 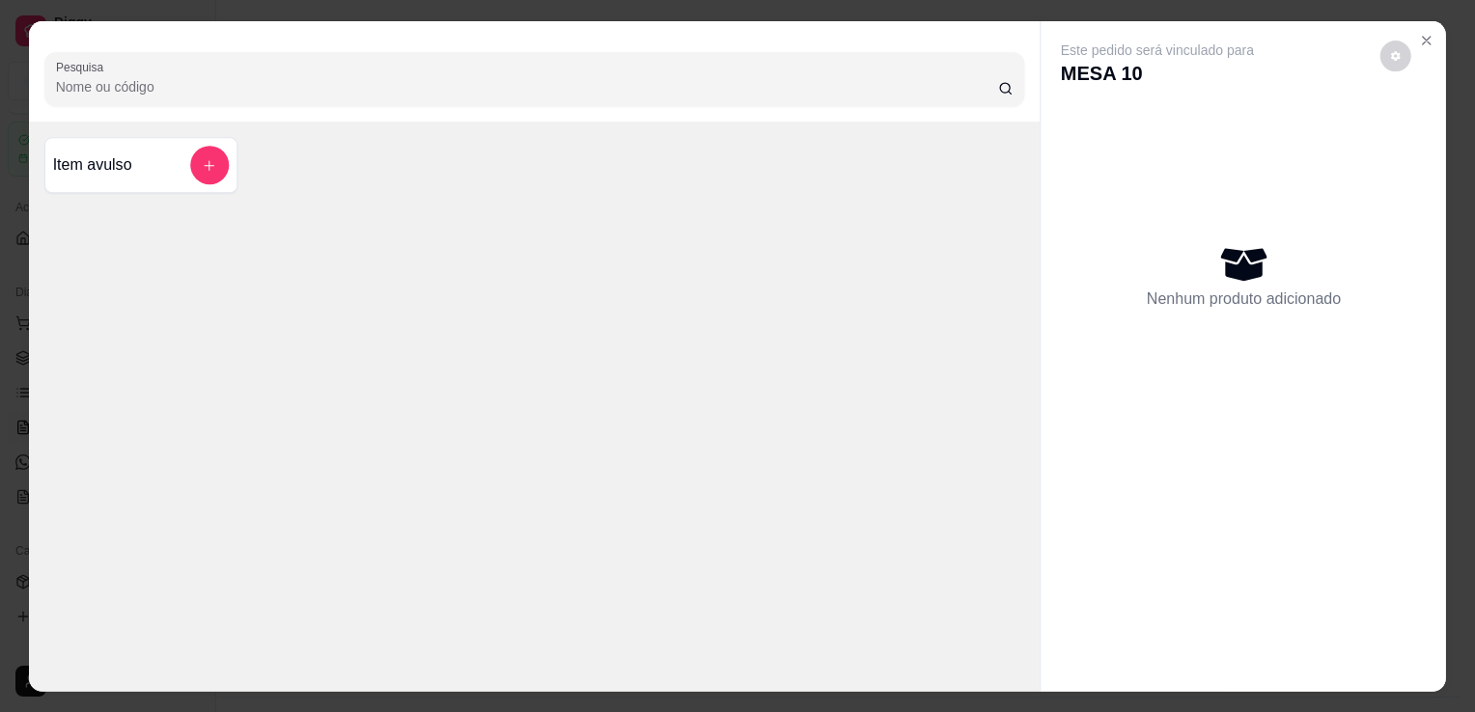 I want to click on p: Nenhum produto adicionado, so click(x=1243, y=299).